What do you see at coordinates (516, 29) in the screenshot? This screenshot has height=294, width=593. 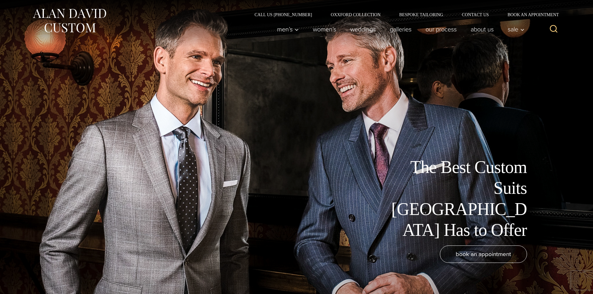 I see `span: Sale` at bounding box center [516, 29].